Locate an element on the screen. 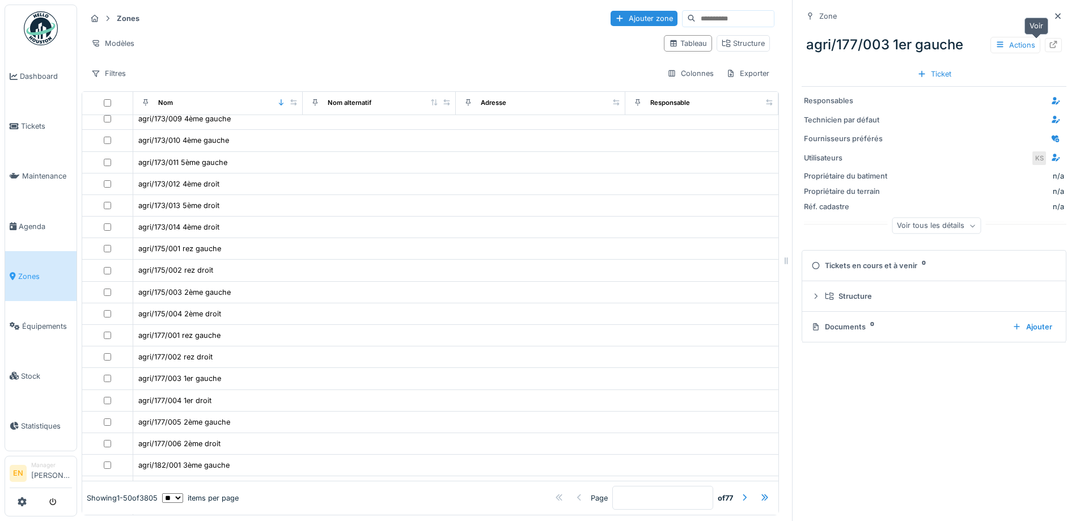 This screenshot has width=1080, height=521. span: Stock is located at coordinates (47, 376).